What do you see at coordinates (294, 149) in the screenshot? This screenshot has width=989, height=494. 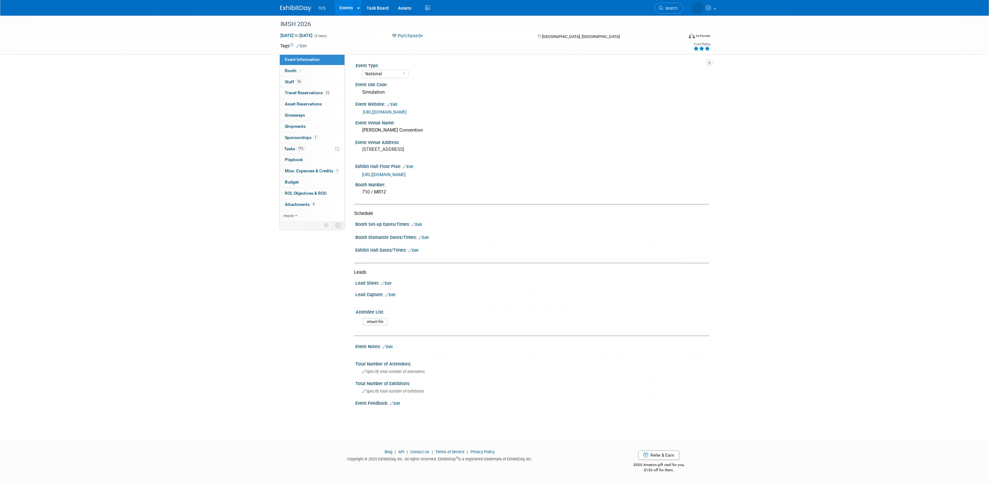 I see `span: Tasks` at bounding box center [294, 149].